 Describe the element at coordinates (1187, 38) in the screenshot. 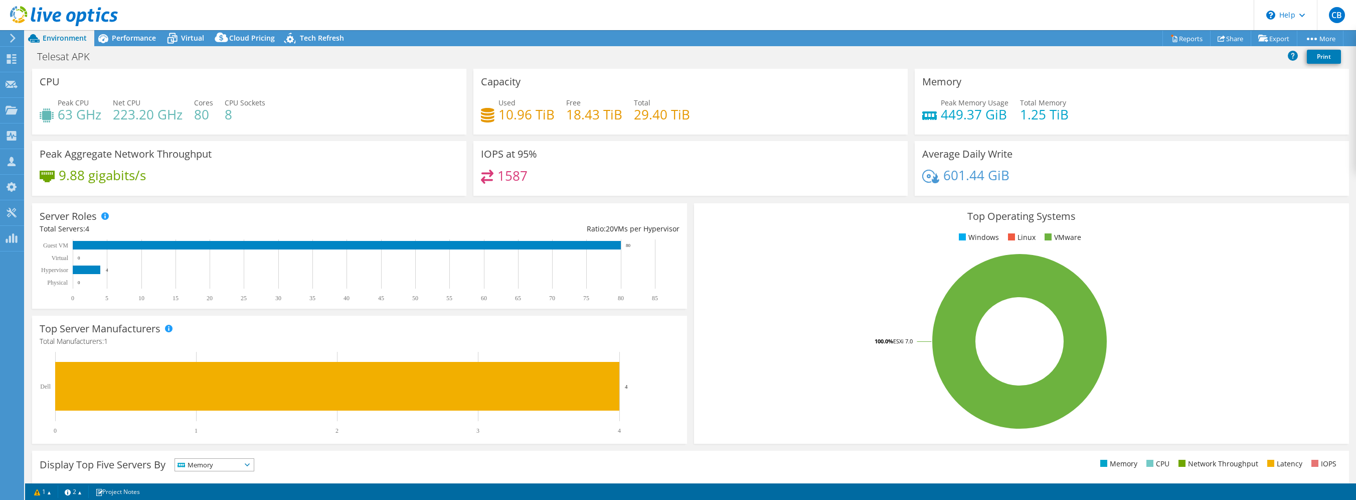

I see `a: Reports` at that location.